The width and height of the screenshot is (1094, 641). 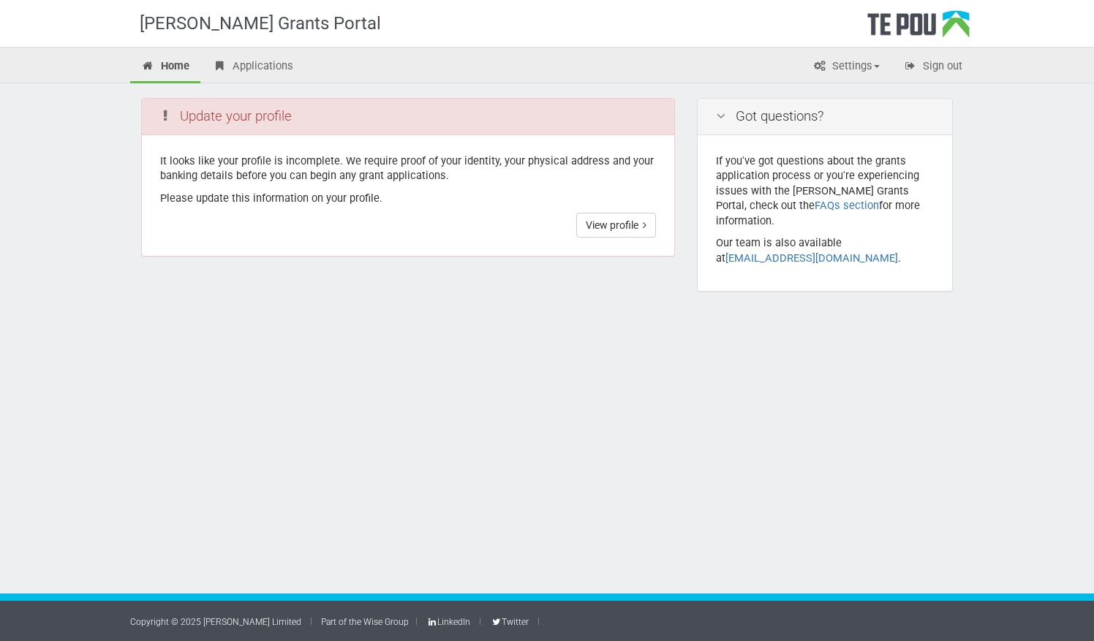 What do you see at coordinates (616, 225) in the screenshot?
I see `a: View profile` at bounding box center [616, 225].